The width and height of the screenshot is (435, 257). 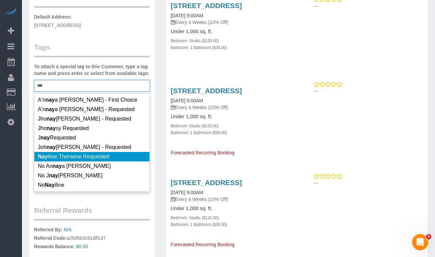 I want to click on span: Jho sy Requested, so click(x=63, y=128).